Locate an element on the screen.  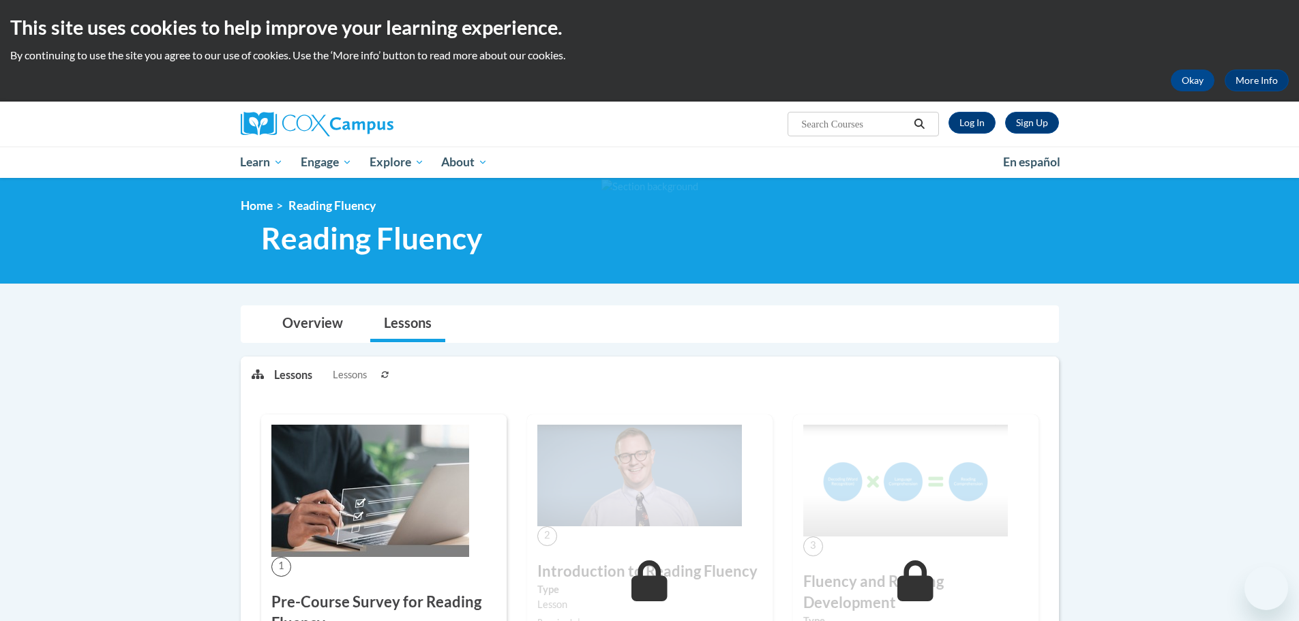
span: 1 is located at coordinates (281, 567).